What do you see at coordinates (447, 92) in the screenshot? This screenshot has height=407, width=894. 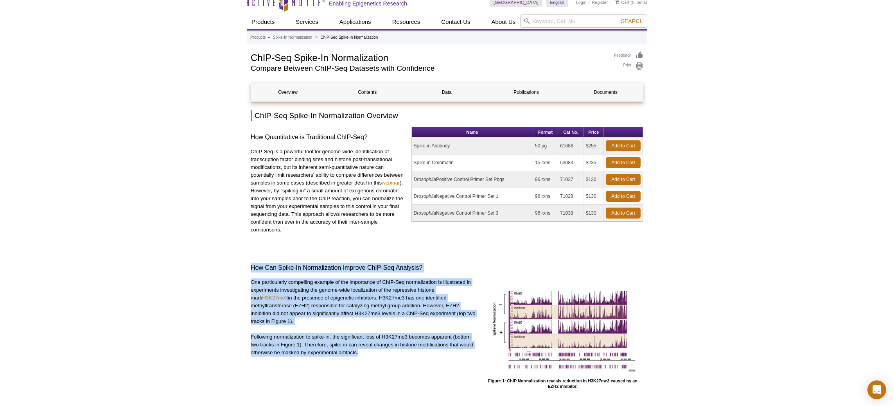 I see `a: Data` at bounding box center [447, 92].